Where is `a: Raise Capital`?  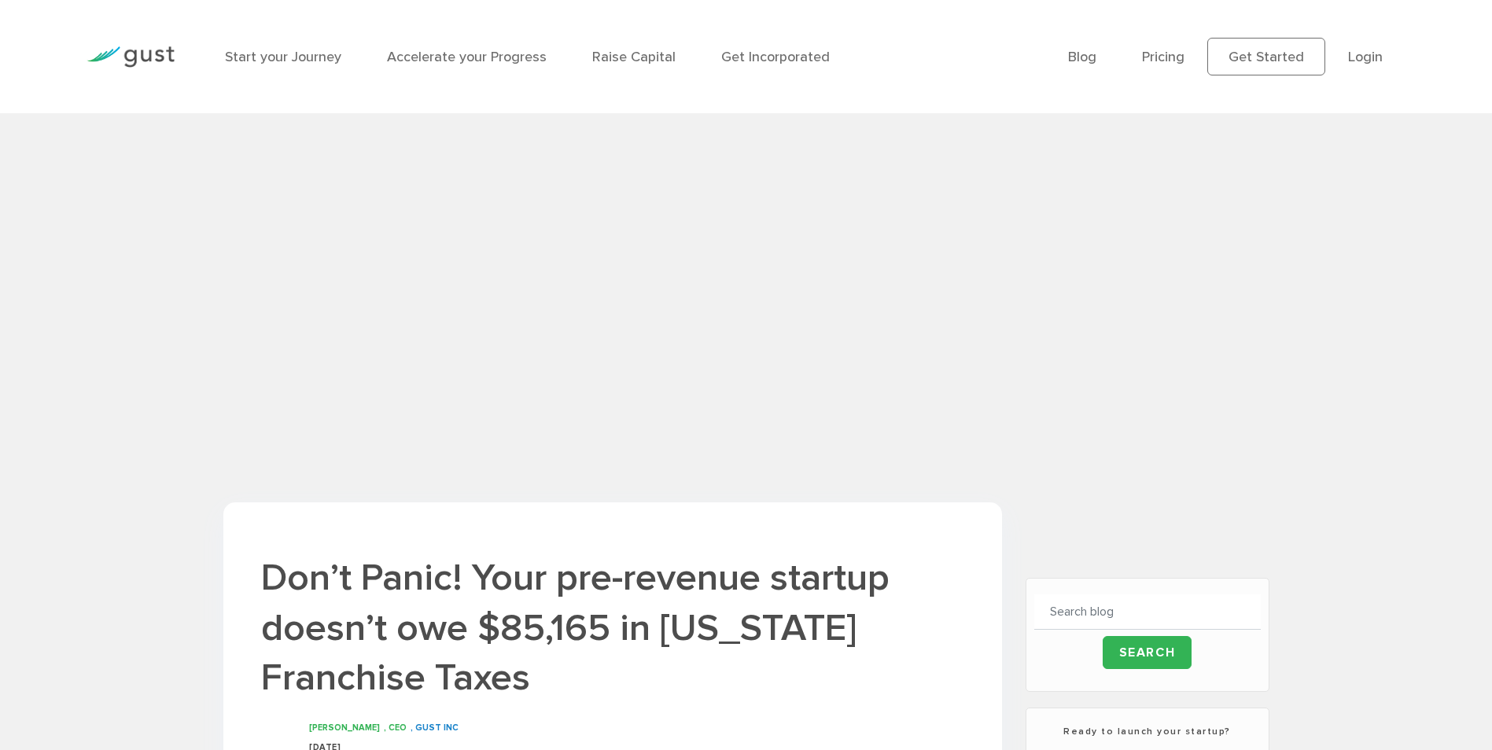 a: Raise Capital is located at coordinates (634, 57).